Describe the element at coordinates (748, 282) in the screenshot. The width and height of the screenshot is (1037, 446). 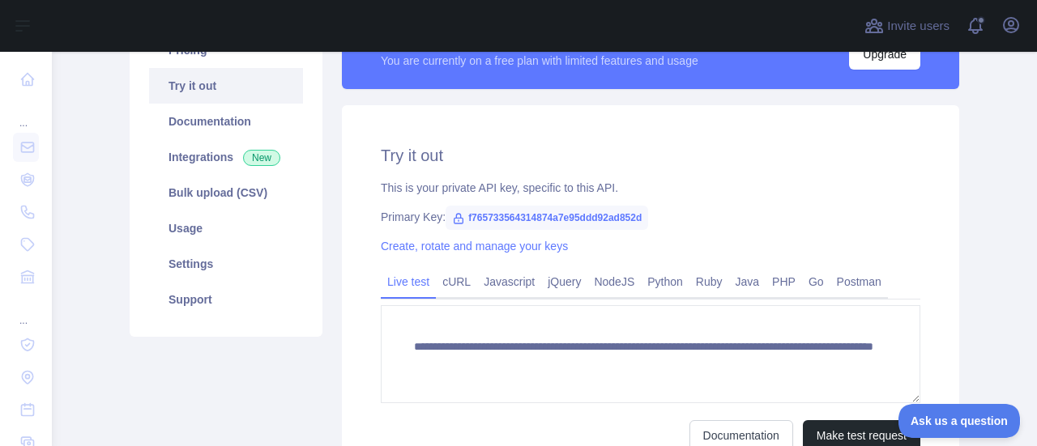
I see `a: Java` at that location.